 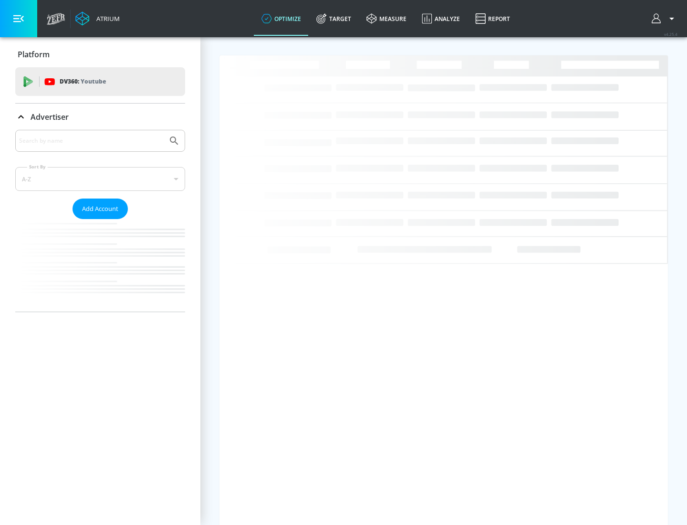 What do you see at coordinates (492, 19) in the screenshot?
I see `a: Report` at bounding box center [492, 19].